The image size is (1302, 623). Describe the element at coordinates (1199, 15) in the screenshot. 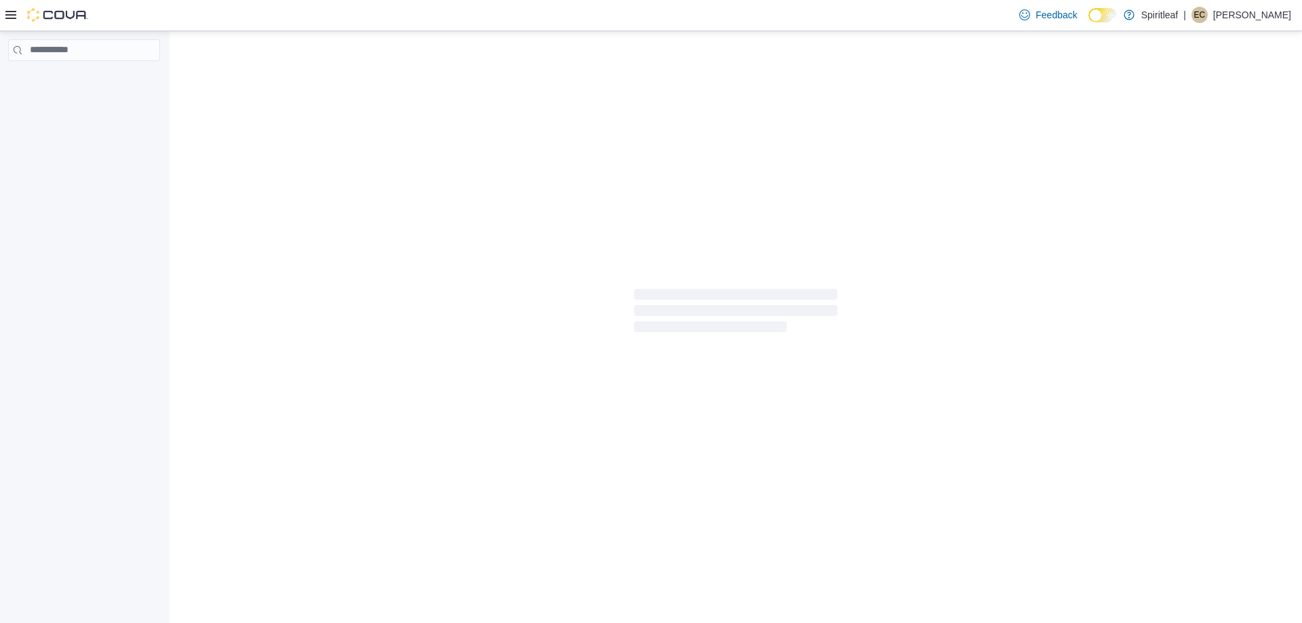

I see `span: EC` at that location.